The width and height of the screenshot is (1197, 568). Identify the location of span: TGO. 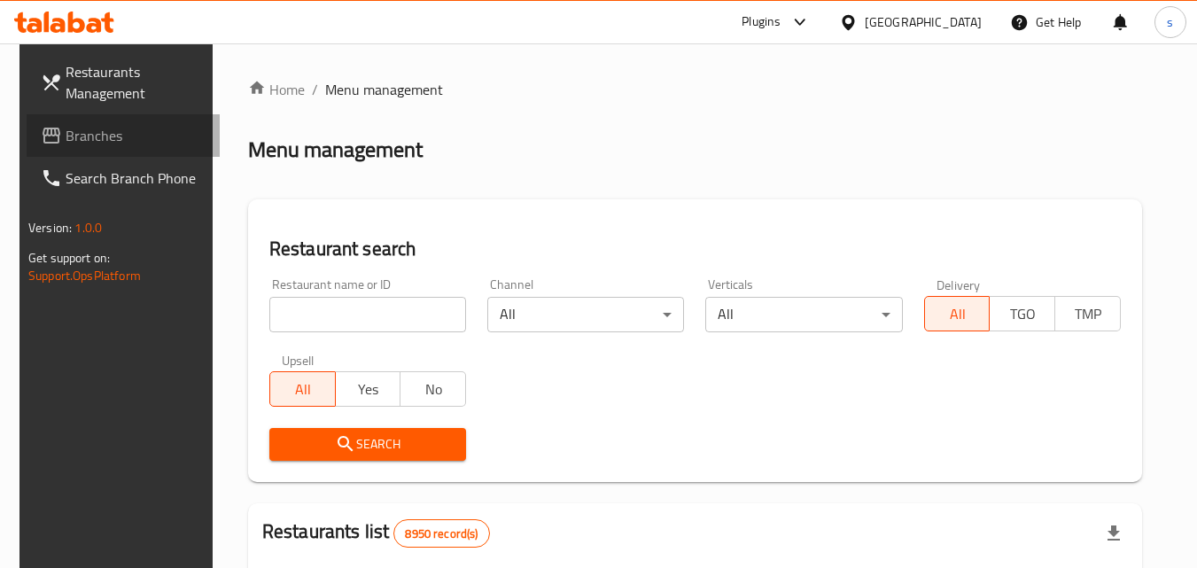
(1022, 314).